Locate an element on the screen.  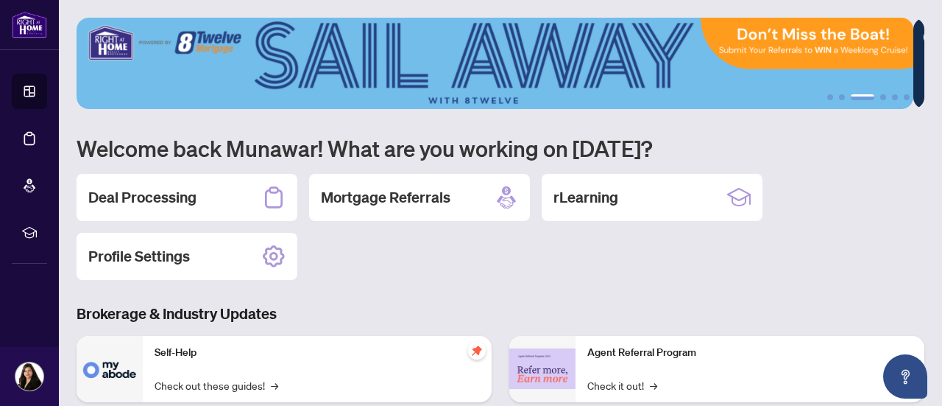
p: Agent Referral Program is located at coordinates (750, 353).